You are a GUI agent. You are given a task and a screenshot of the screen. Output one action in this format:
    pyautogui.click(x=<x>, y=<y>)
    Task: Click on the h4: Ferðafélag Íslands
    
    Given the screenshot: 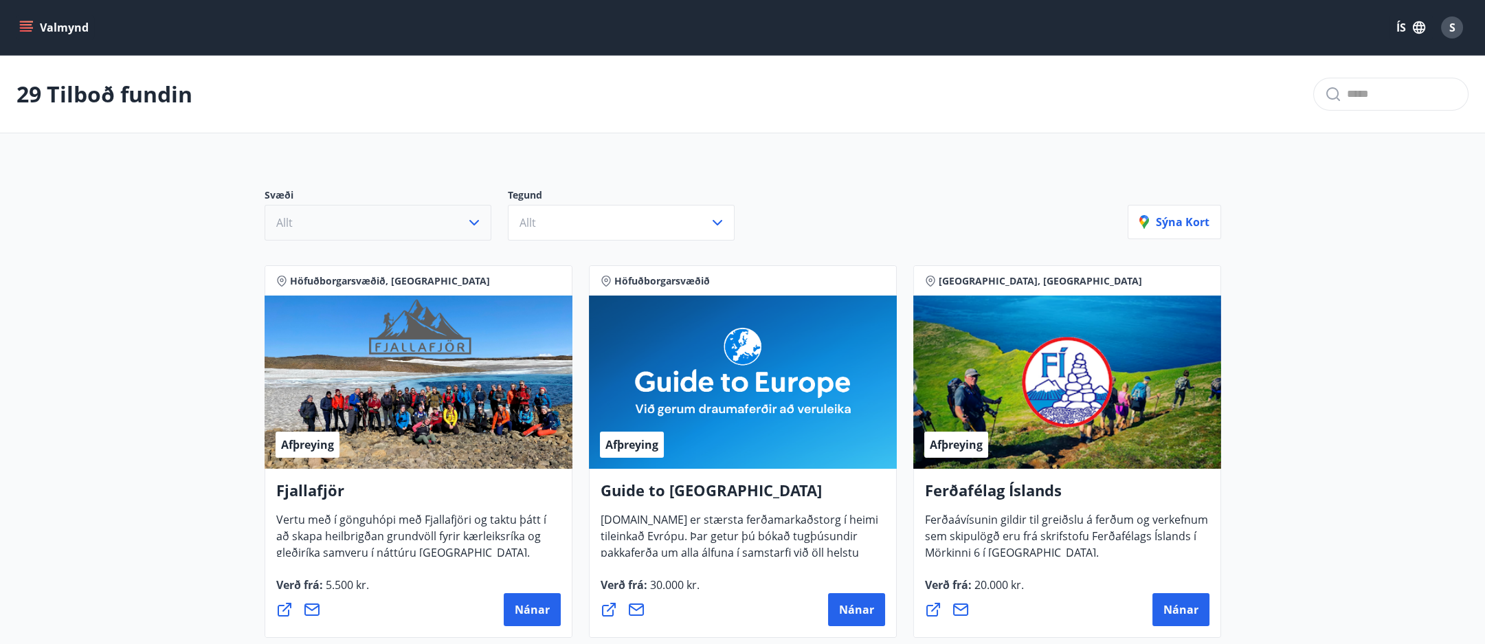 What is the action you would take?
    pyautogui.click(x=1067, y=495)
    